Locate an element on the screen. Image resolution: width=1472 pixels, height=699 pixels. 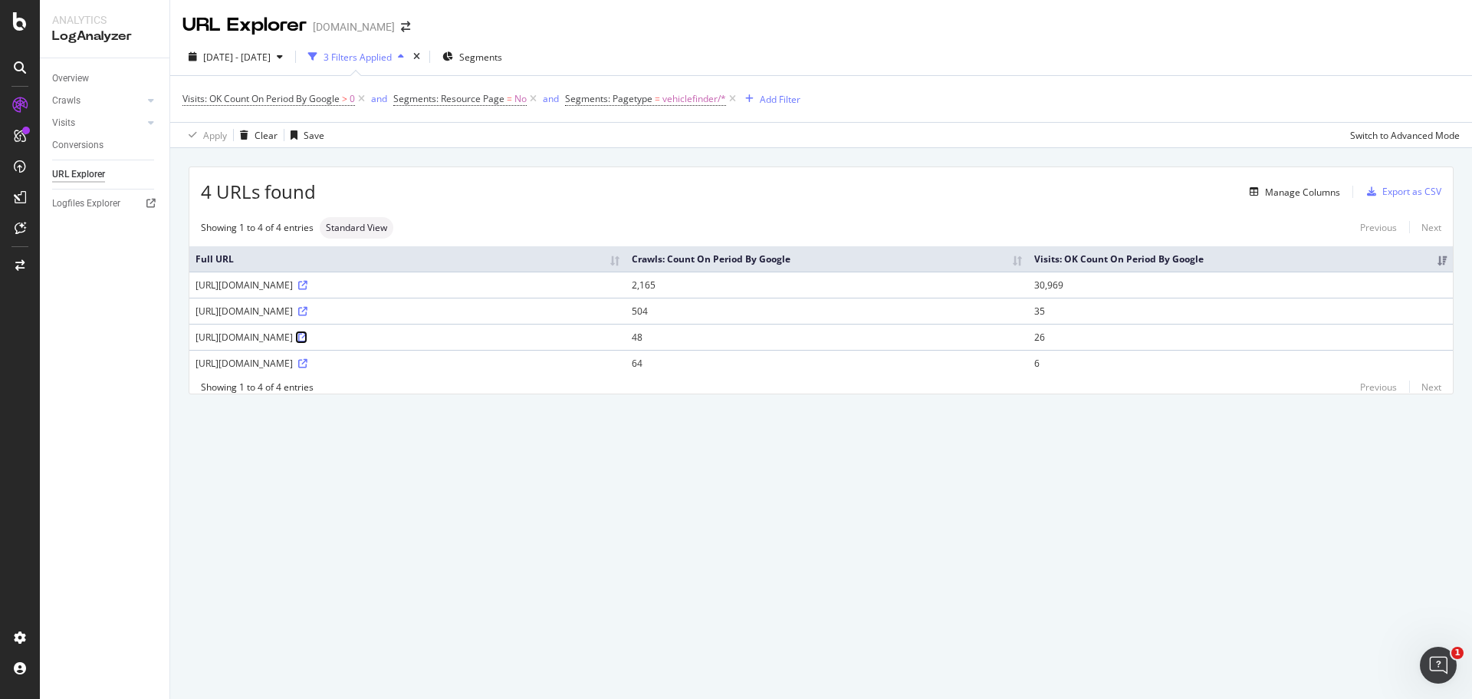
td: 64 is located at coordinates (827, 363).